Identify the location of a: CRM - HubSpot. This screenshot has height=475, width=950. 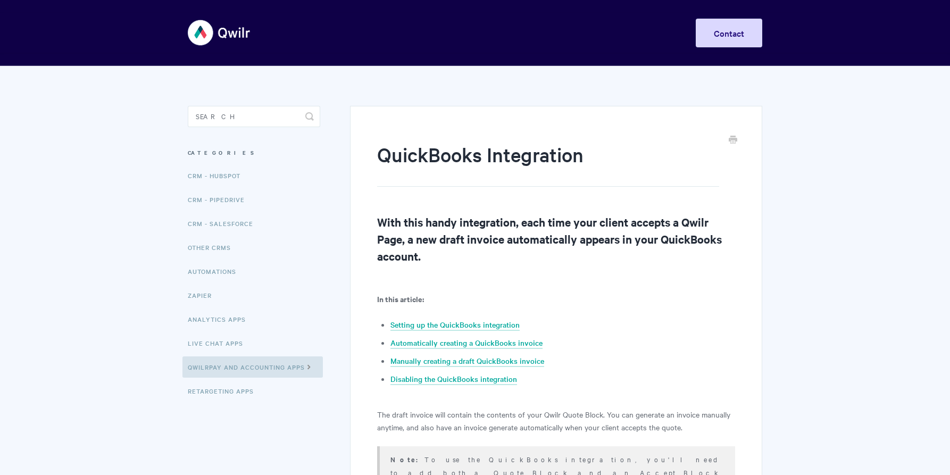
(218, 176).